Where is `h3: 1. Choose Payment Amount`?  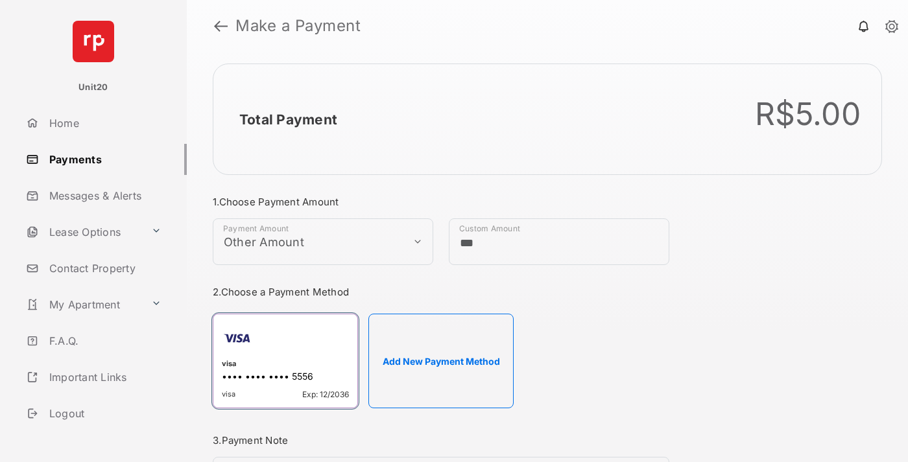
h3: 1. Choose Payment Amount is located at coordinates (441, 202).